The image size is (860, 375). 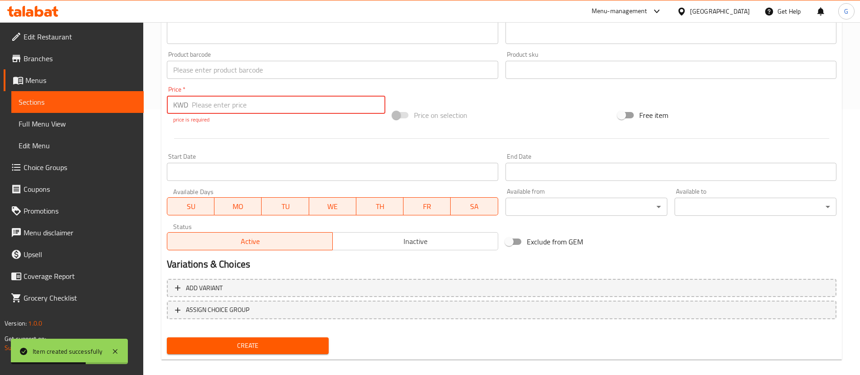 What do you see at coordinates (671, 70) in the screenshot?
I see `input: Please enter product sku` at bounding box center [671, 70].